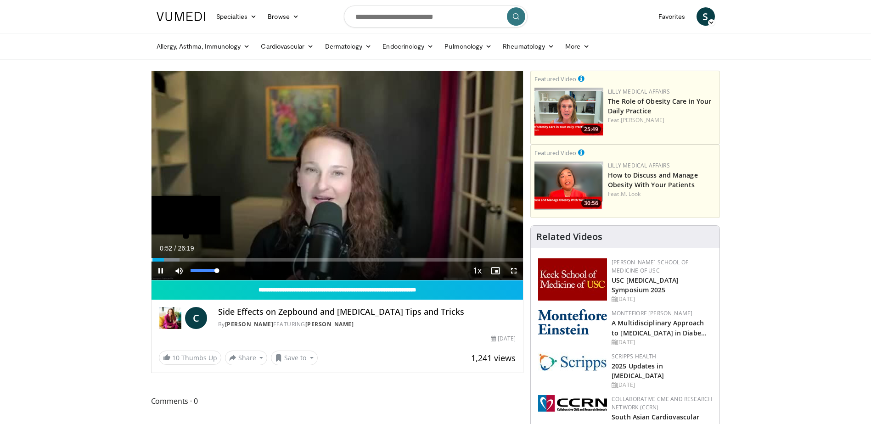 The height and width of the screenshot is (424, 871). What do you see at coordinates (196, 318) in the screenshot?
I see `a: C` at bounding box center [196, 318].